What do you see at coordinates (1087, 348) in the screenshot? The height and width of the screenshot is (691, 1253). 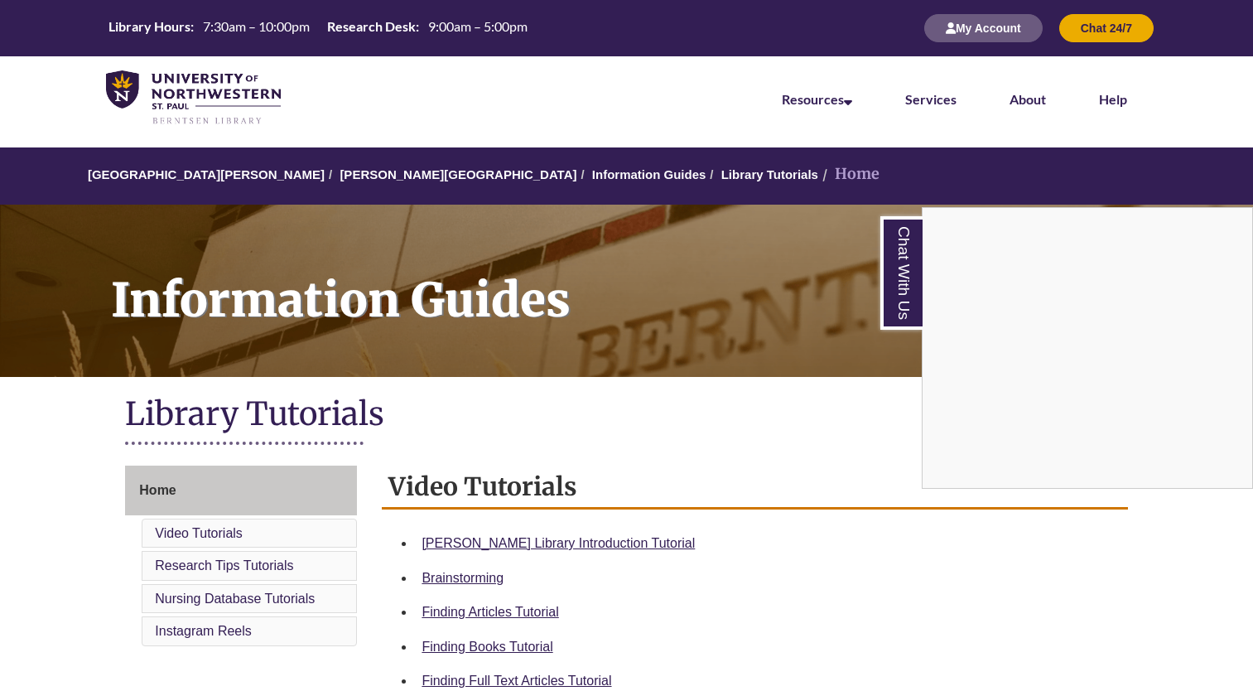 I see `div: Chat With Us` at bounding box center [1087, 348].